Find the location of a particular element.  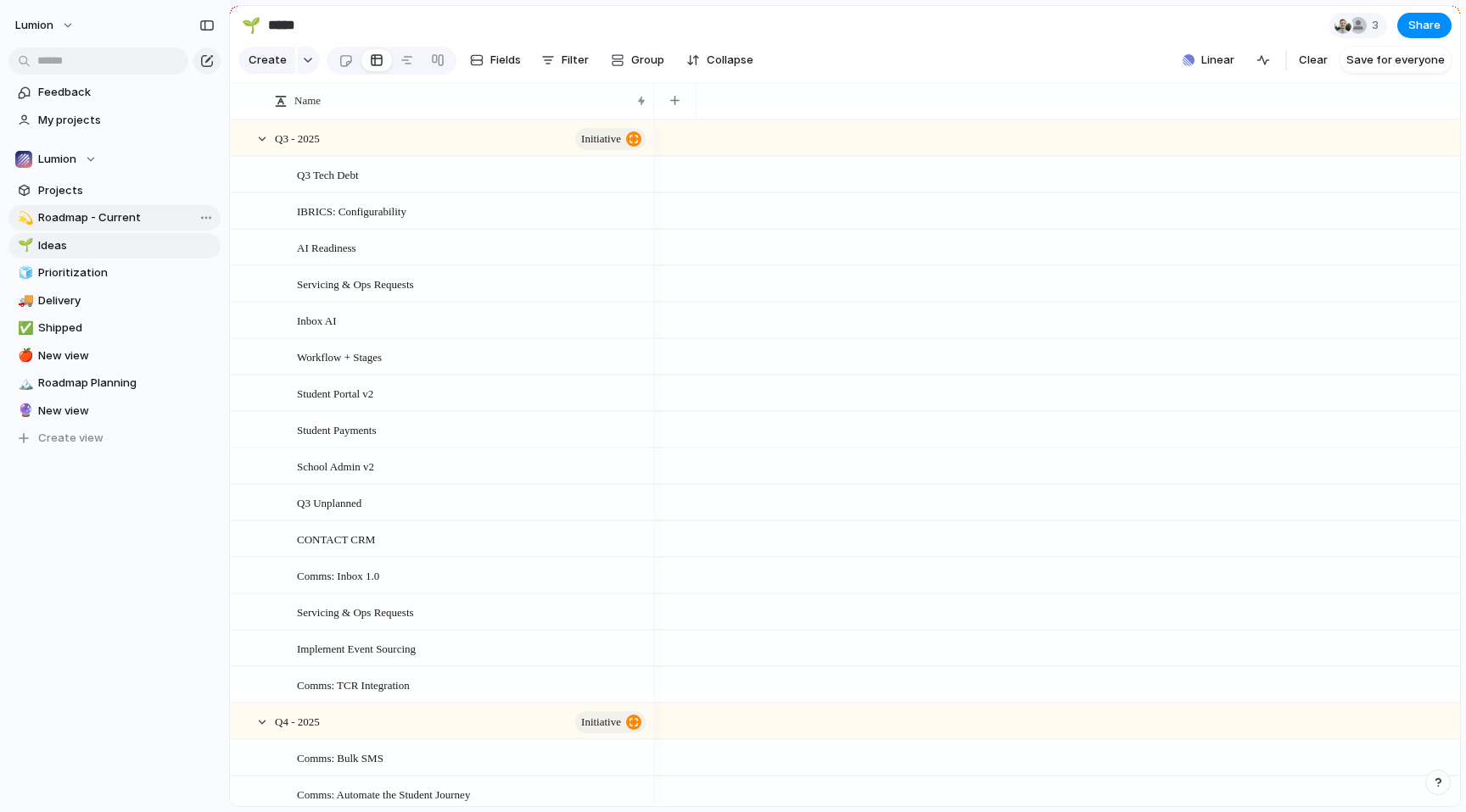

span: Comms: TCR Integration is located at coordinates (353, 684).